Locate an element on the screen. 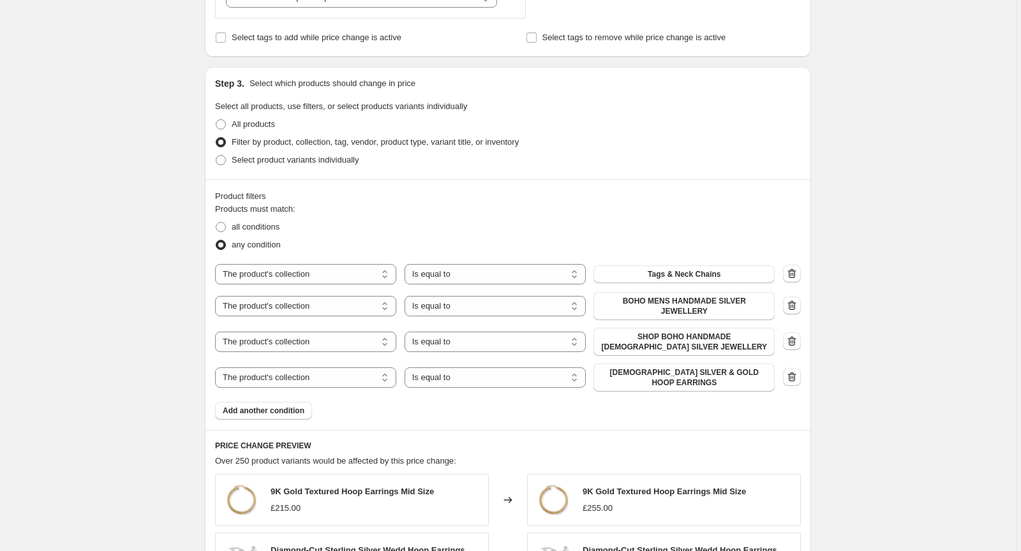 This screenshot has height=551, width=1021. span: all conditions is located at coordinates (255, 226).